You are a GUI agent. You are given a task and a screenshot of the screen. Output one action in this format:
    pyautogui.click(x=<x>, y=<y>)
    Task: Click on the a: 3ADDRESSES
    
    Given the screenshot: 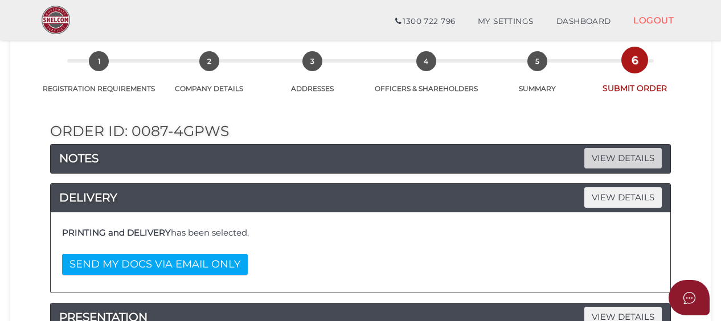 What is the action you would take?
    pyautogui.click(x=312, y=79)
    